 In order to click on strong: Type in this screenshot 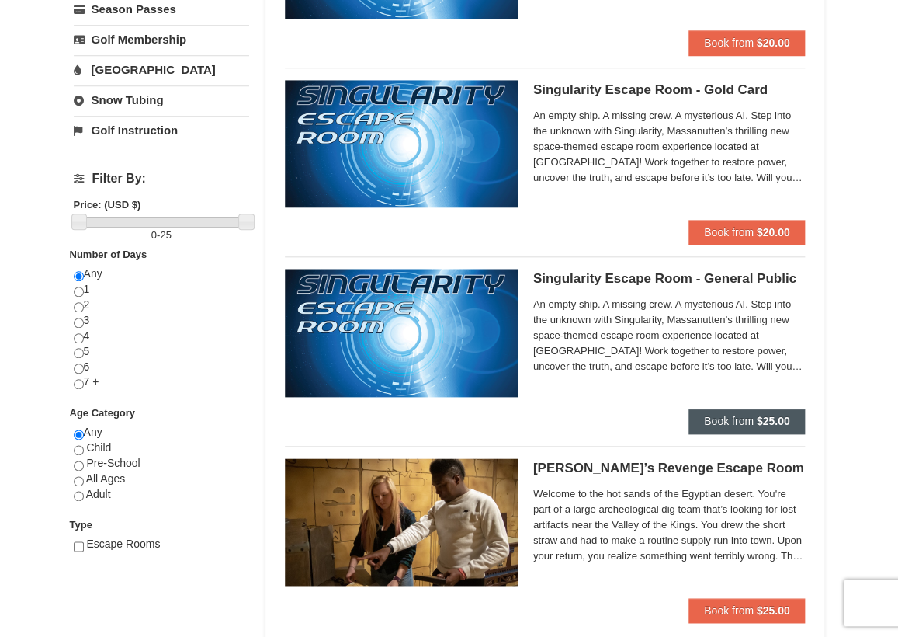, I will do `click(81, 524)`.